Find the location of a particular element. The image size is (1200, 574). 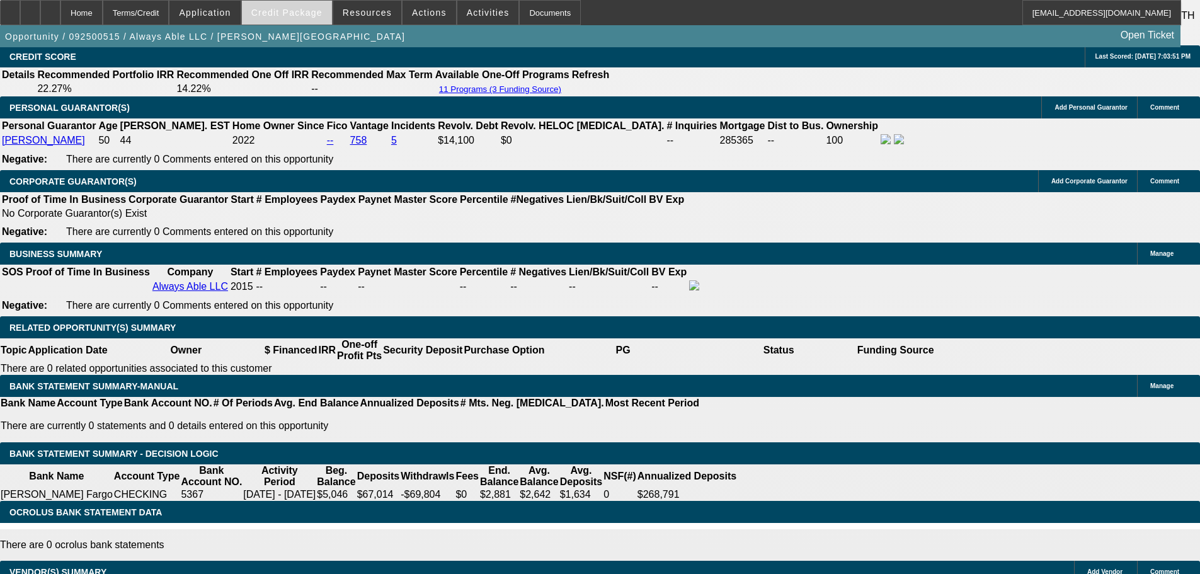

td: $5,046 is located at coordinates (336, 495).